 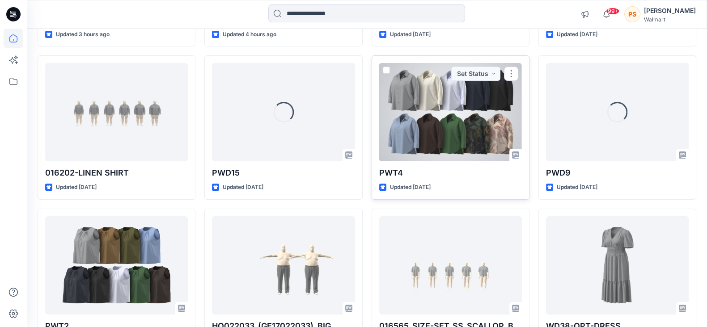 I want to click on div: PS, so click(x=633, y=14).